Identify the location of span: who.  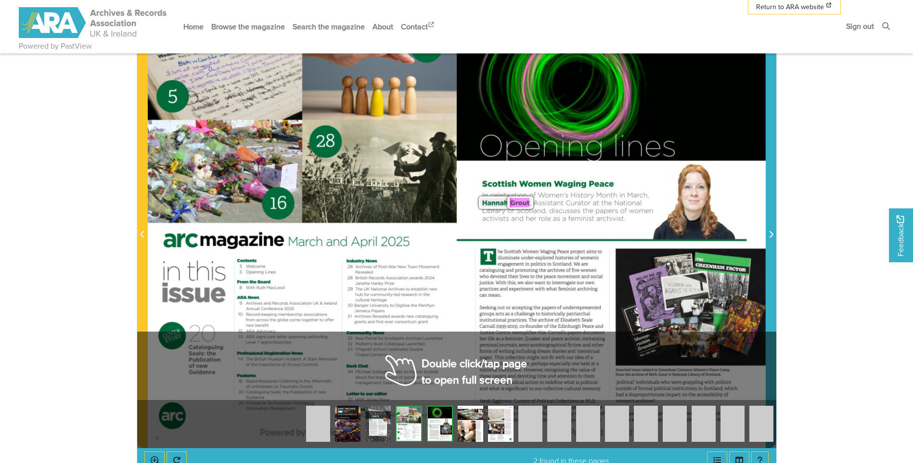
(483, 276).